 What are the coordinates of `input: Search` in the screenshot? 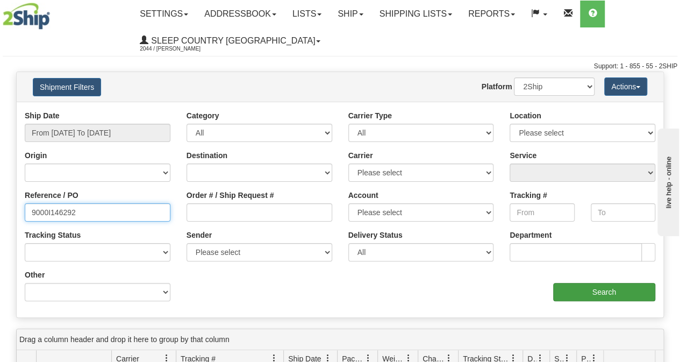 It's located at (605, 292).